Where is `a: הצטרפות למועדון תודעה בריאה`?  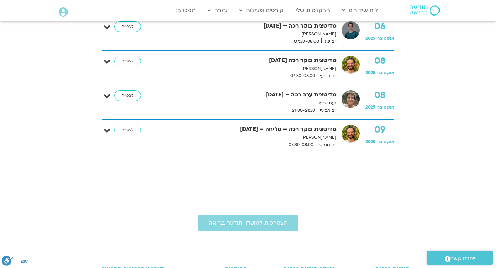 a: הצטרפות למועדון תודעה בריאה is located at coordinates (248, 223).